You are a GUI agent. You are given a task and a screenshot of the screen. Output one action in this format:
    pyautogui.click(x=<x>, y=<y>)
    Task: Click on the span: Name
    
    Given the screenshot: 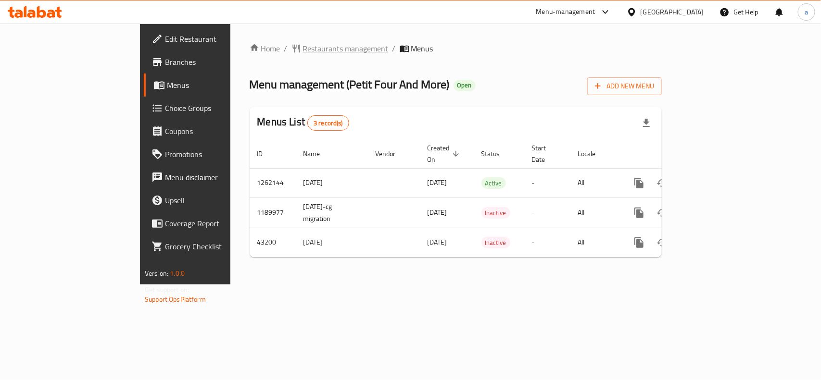 What is the action you would take?
    pyautogui.click(x=318, y=154)
    